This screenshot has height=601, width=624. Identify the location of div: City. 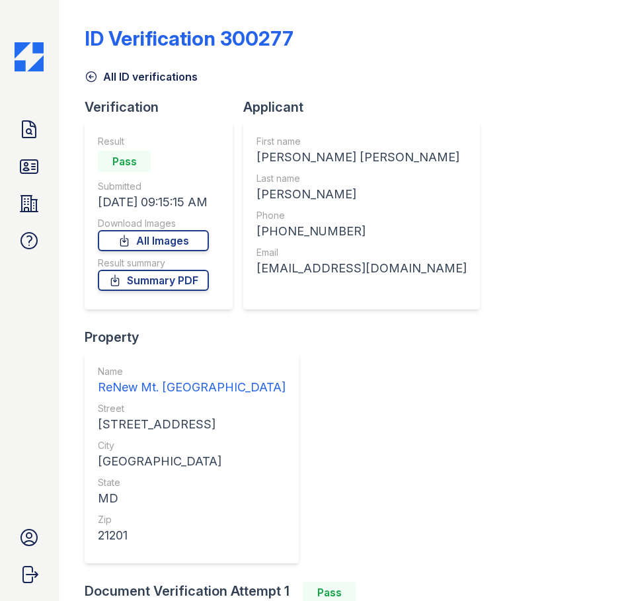
(192, 445).